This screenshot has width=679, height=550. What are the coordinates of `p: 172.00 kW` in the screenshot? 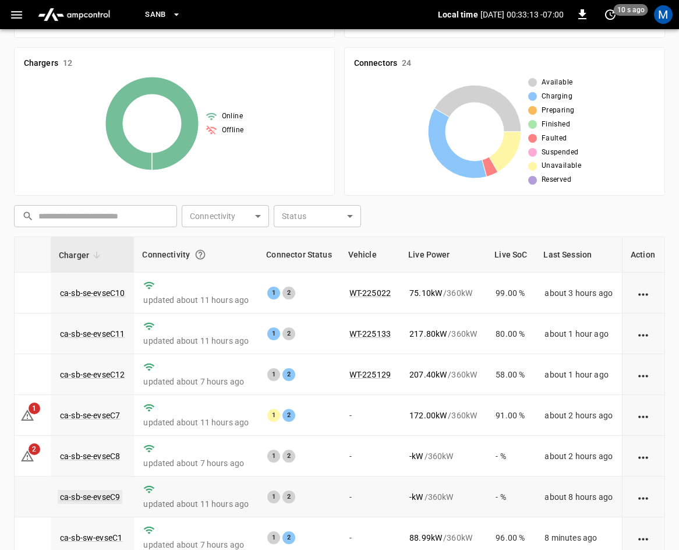 It's located at (428, 415).